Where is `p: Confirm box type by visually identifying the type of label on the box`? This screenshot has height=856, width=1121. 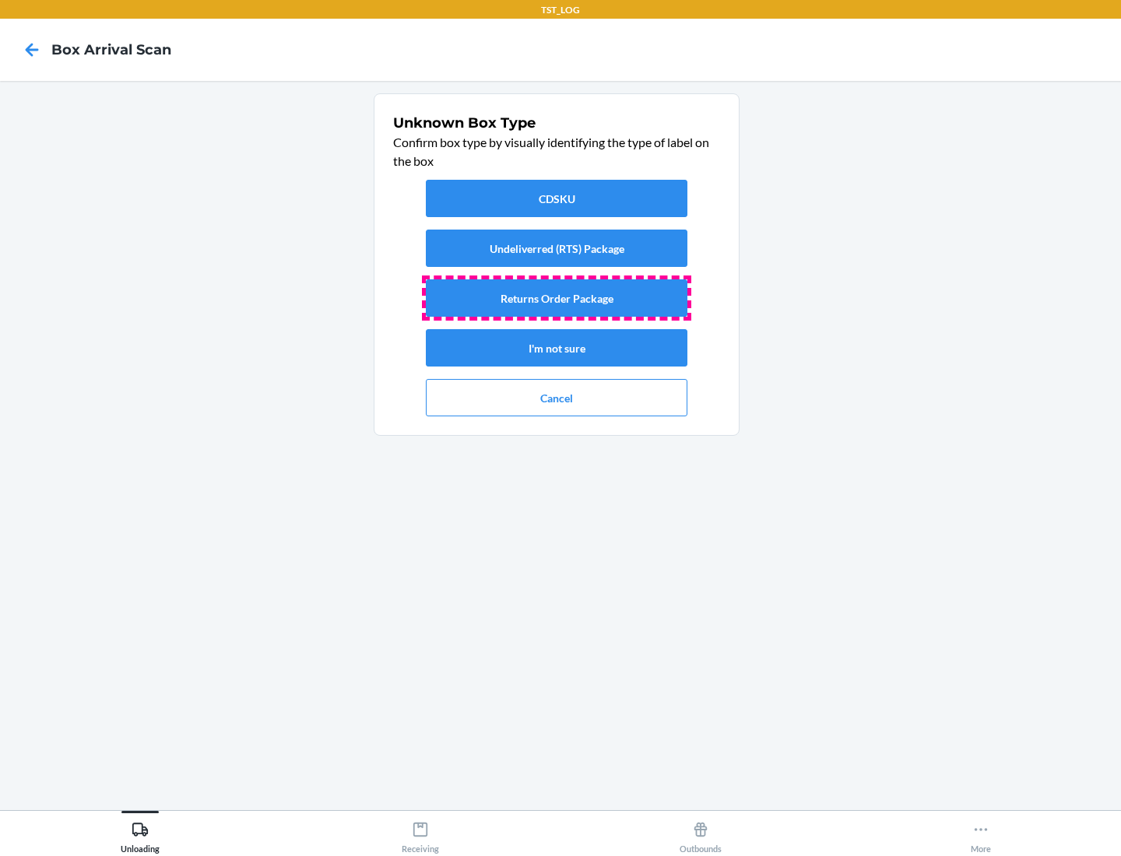
p: Confirm box type by visually identifying the type of label on the box is located at coordinates (556, 152).